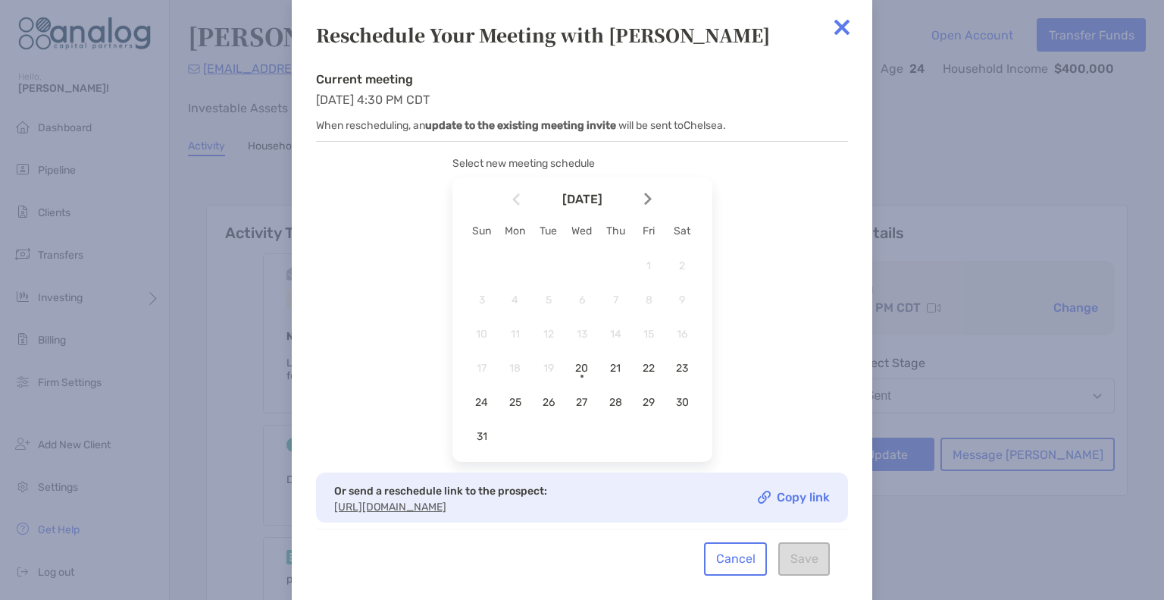 This screenshot has width=1164, height=600. What do you see at coordinates (649, 230) in the screenshot?
I see `div: Fri` at bounding box center [649, 230].